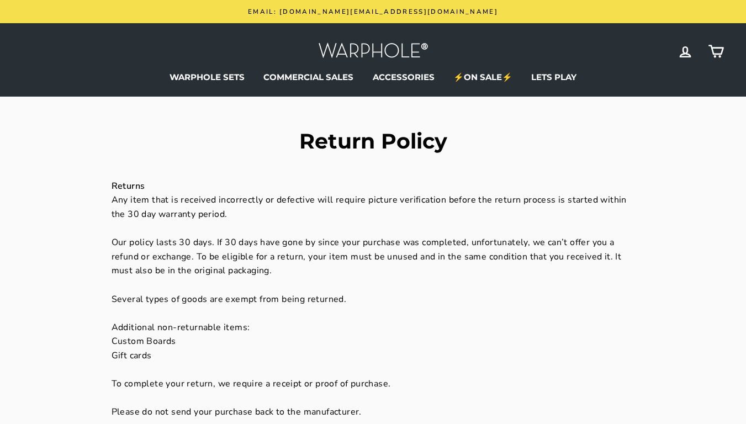 Image resolution: width=746 pixels, height=424 pixels. I want to click on img: Warphole, so click(373, 51).